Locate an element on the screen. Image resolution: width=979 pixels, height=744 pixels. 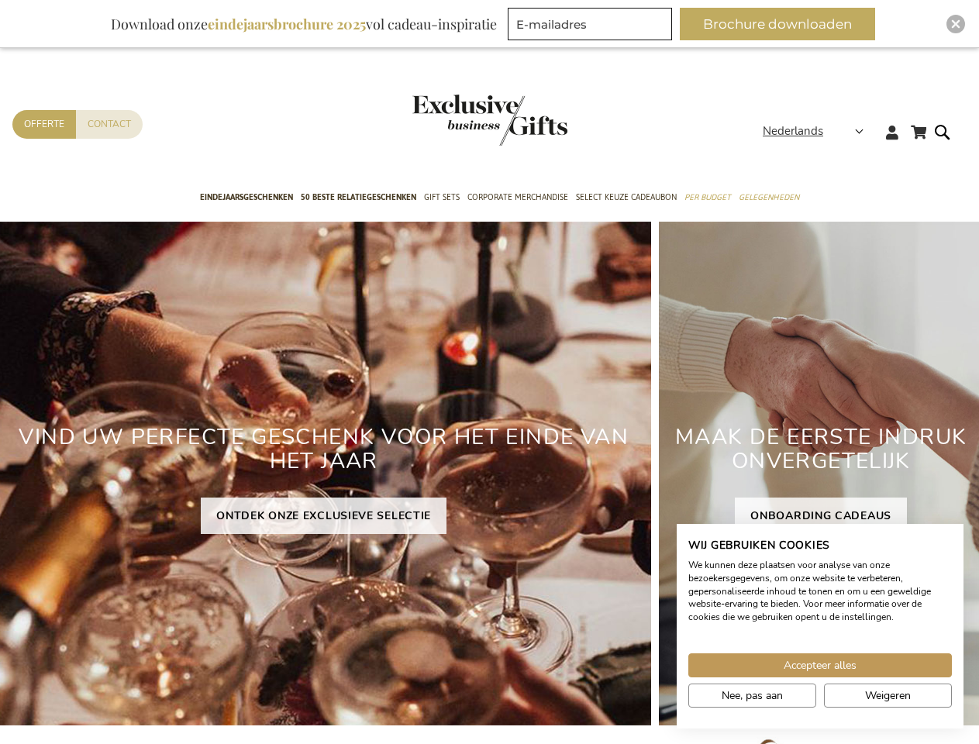
button: Alle cookies weigeren is located at coordinates (888, 695).